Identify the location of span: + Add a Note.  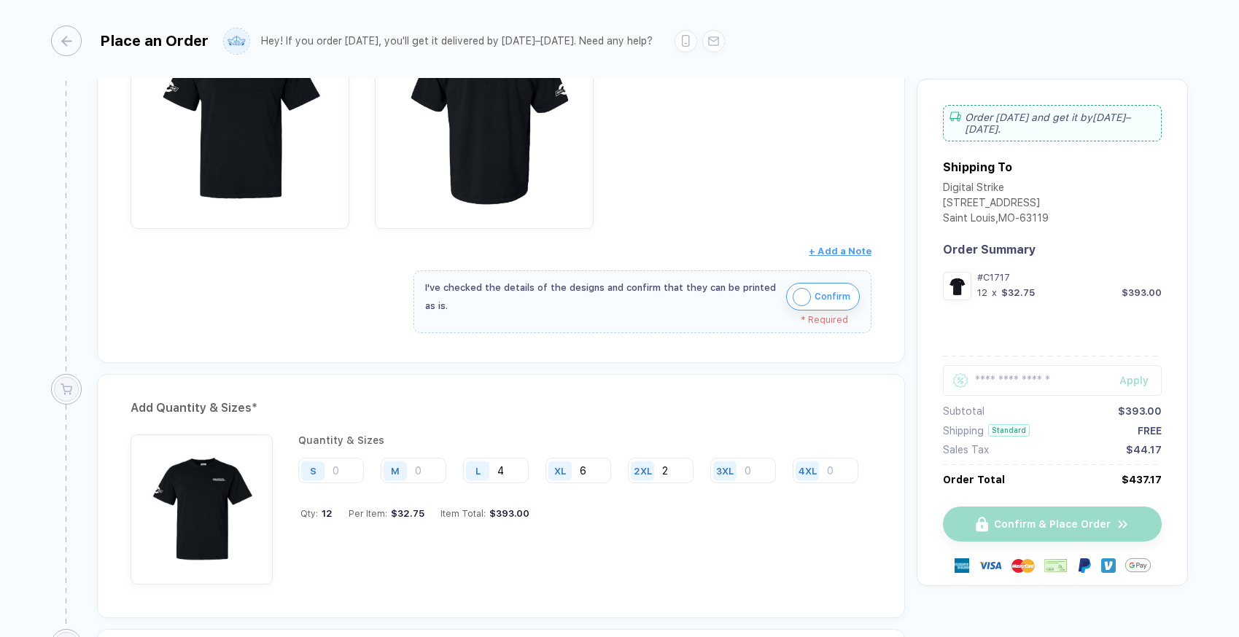
(840, 251).